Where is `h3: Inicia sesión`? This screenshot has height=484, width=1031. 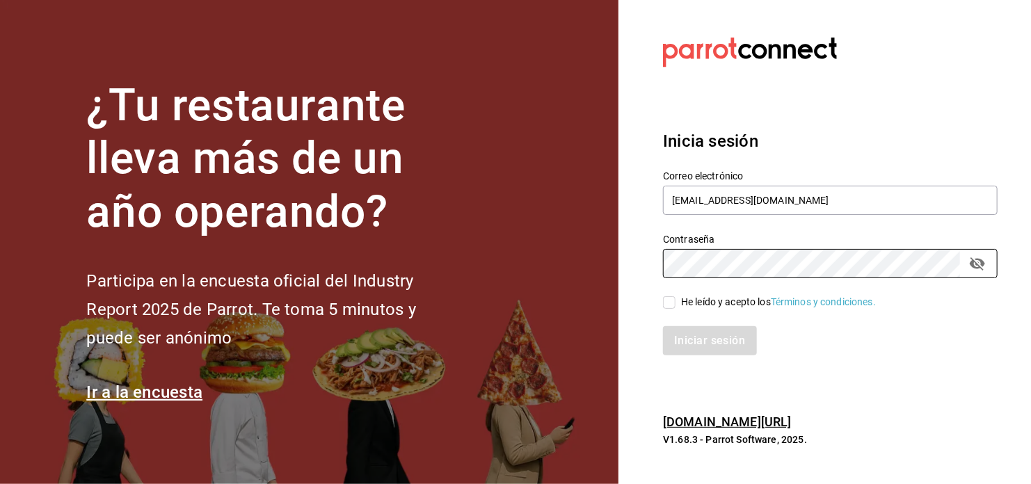 h3: Inicia sesión is located at coordinates (830, 141).